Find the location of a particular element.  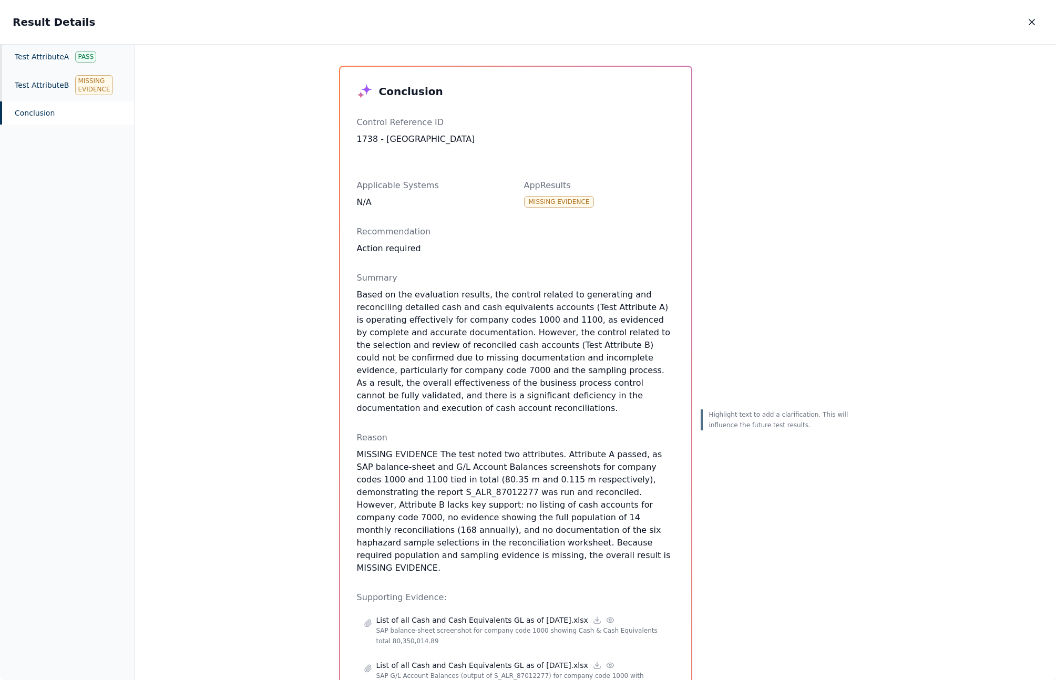

h2: Result Details is located at coordinates (54, 22).